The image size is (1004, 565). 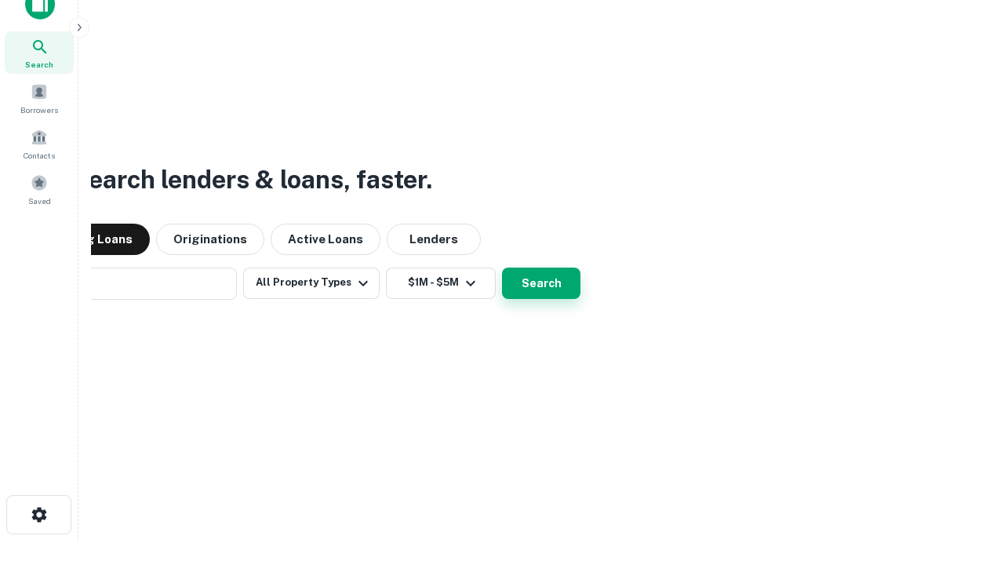 I want to click on span: Contacts, so click(x=39, y=155).